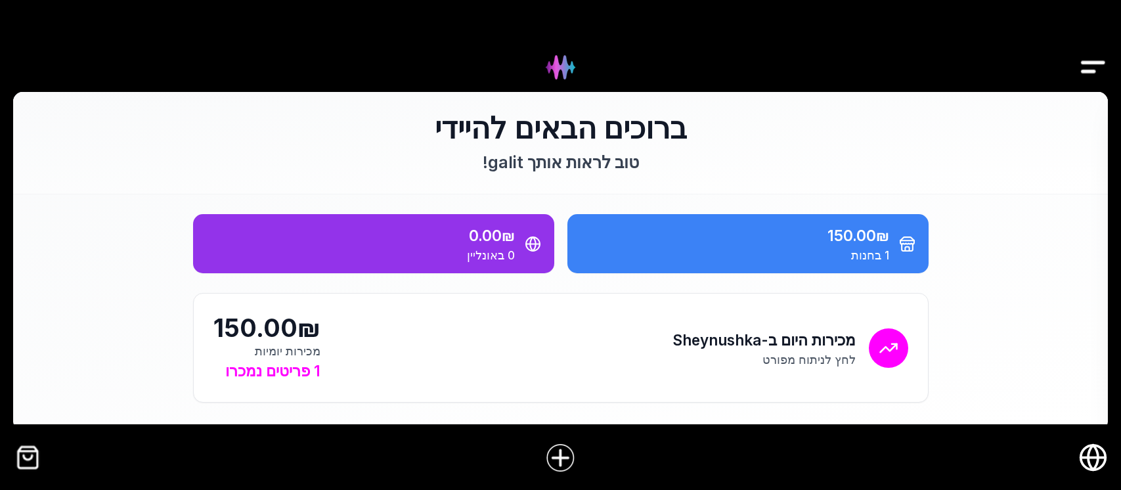 The height and width of the screenshot is (490, 1121). I want to click on h2: מכירות היום ב-Sheynushka, so click(764, 340).